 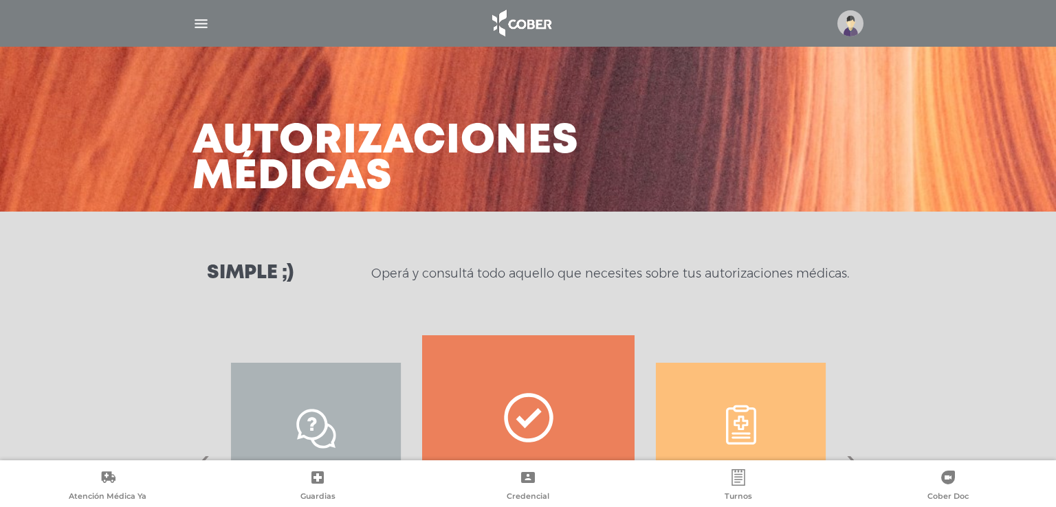 I want to click on img: profile-placeholder.svg, so click(x=850, y=23).